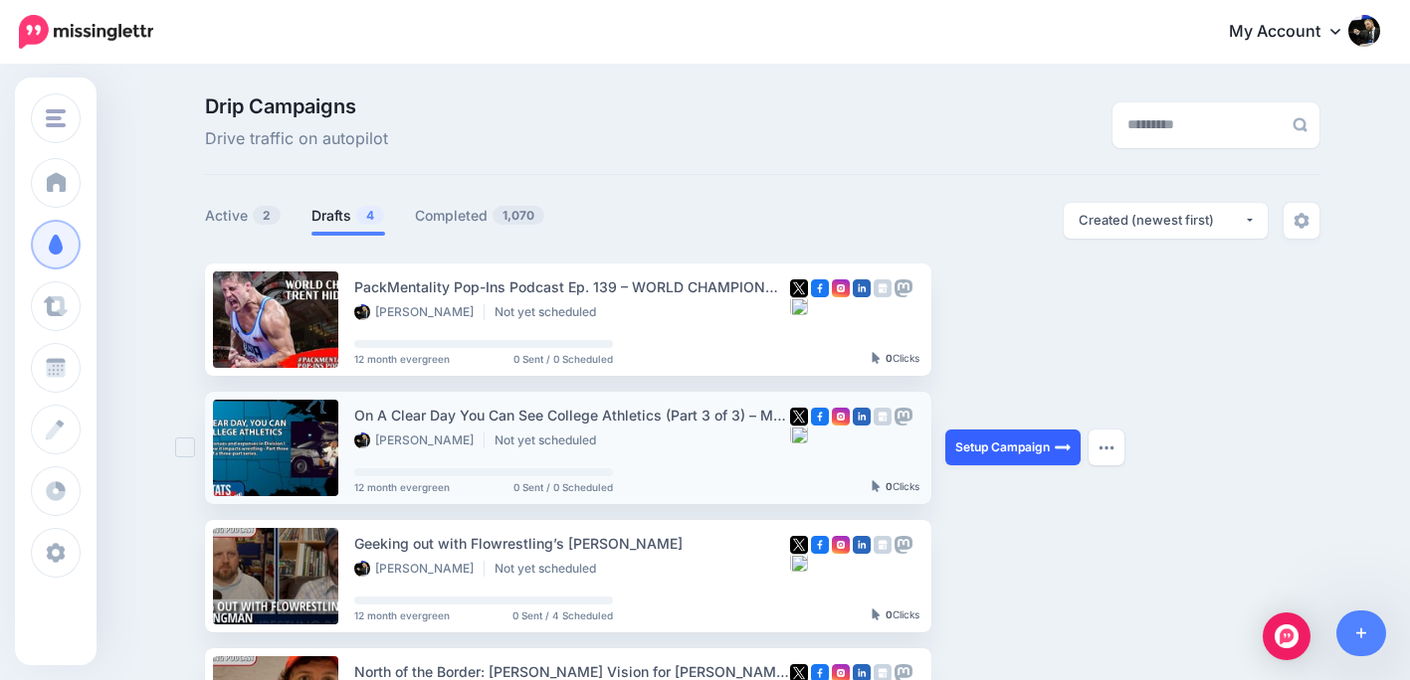 The image size is (1410, 680). What do you see at coordinates (296, 139) in the screenshot?
I see `span: Drive traffic on autopilot` at bounding box center [296, 139].